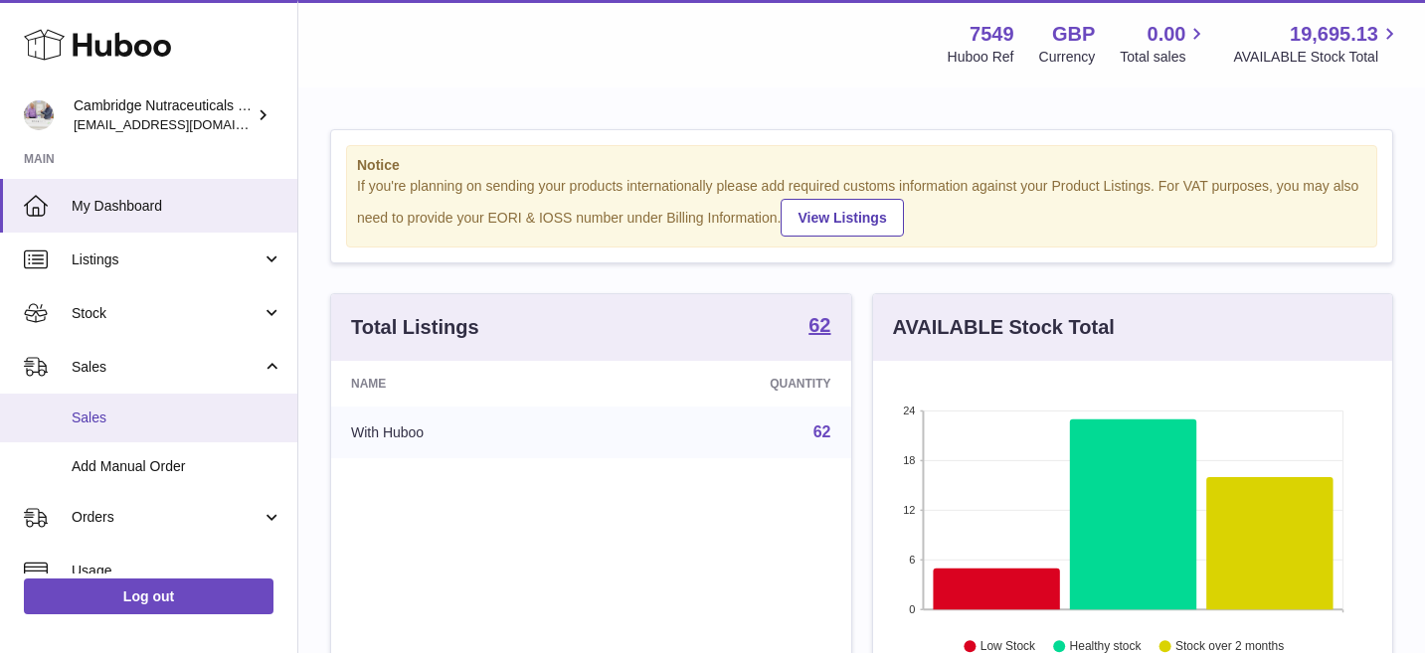 Image resolution: width=1425 pixels, height=653 pixels. Describe the element at coordinates (861, 207) in the screenshot. I see `div: If you're planning on sending your products internationally please add required customs informati...` at that location.